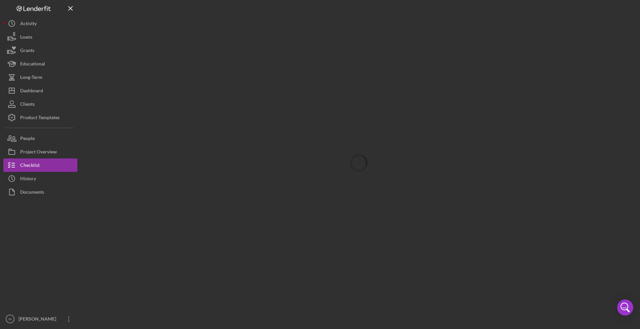  Describe the element at coordinates (40, 37) in the screenshot. I see `button: Loans` at that location.